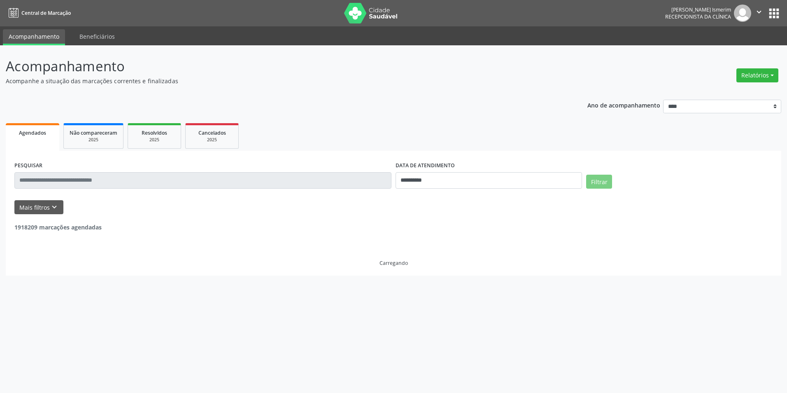  Describe the element at coordinates (97, 36) in the screenshot. I see `a: Beneficiários` at that location.